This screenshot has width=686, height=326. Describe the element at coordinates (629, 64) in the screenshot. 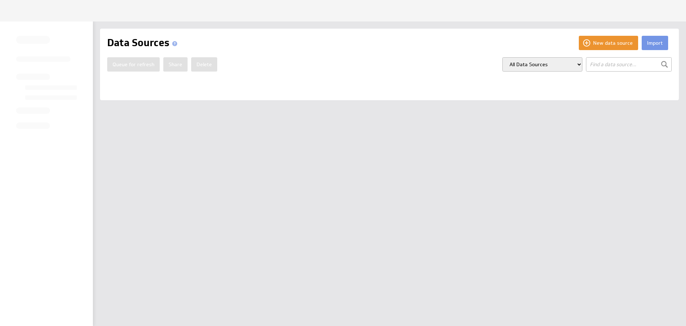

I see `input: Find a data source...` at that location.